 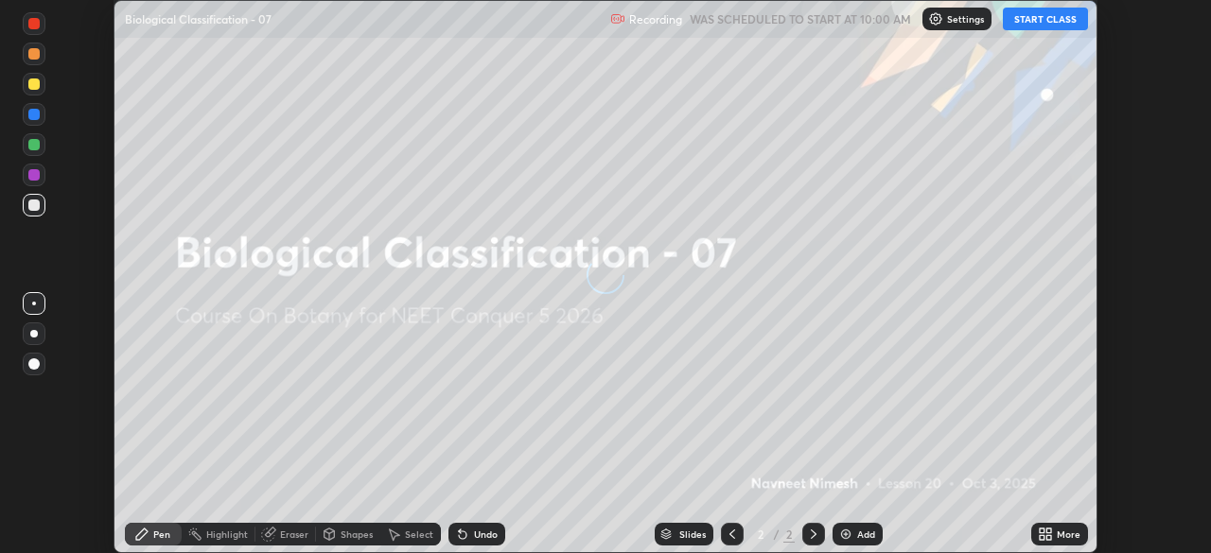 What do you see at coordinates (419, 534) in the screenshot?
I see `div: Select` at bounding box center [419, 534].